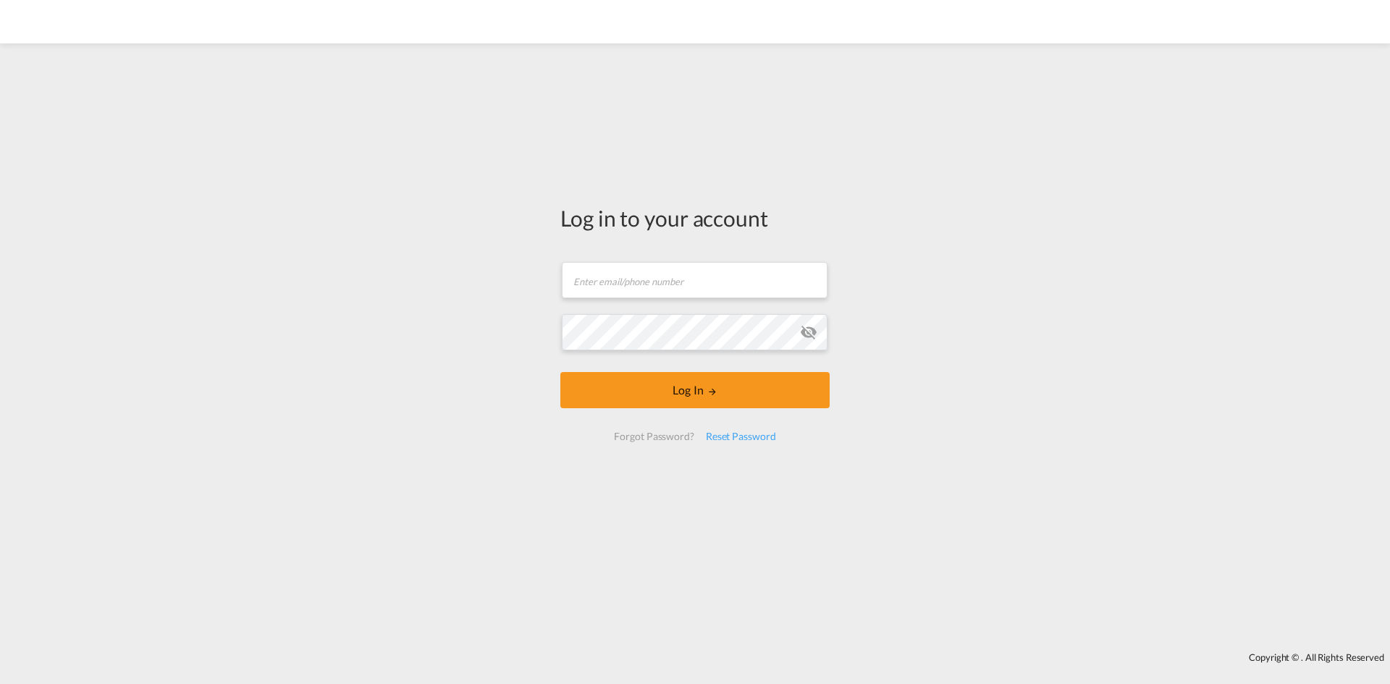 Image resolution: width=1390 pixels, height=684 pixels. I want to click on md-icon: icon-eye-off, so click(809, 332).